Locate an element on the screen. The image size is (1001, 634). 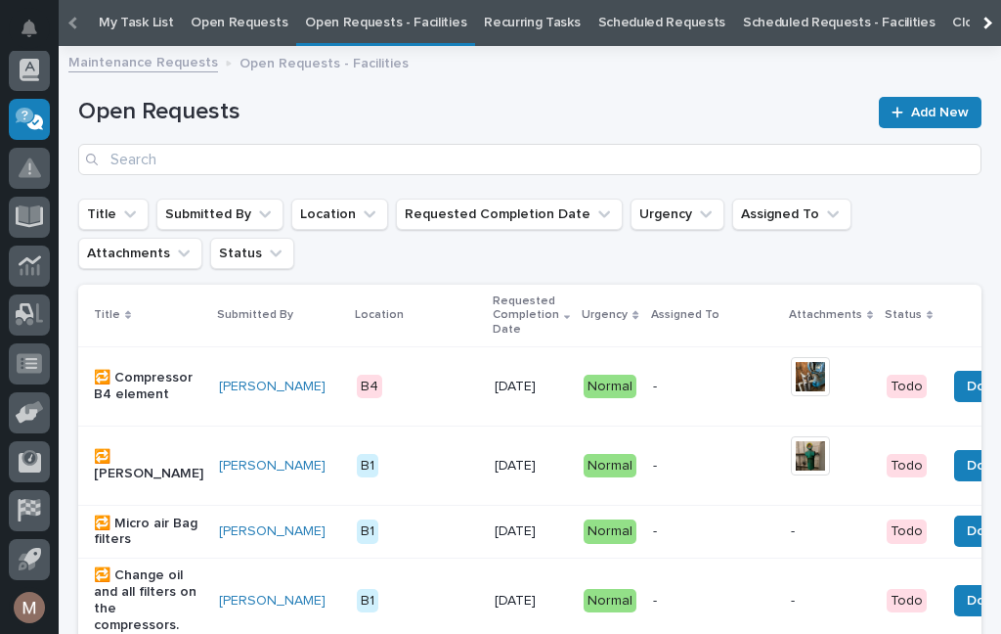
div: Notifications is located at coordinates (37, 35).